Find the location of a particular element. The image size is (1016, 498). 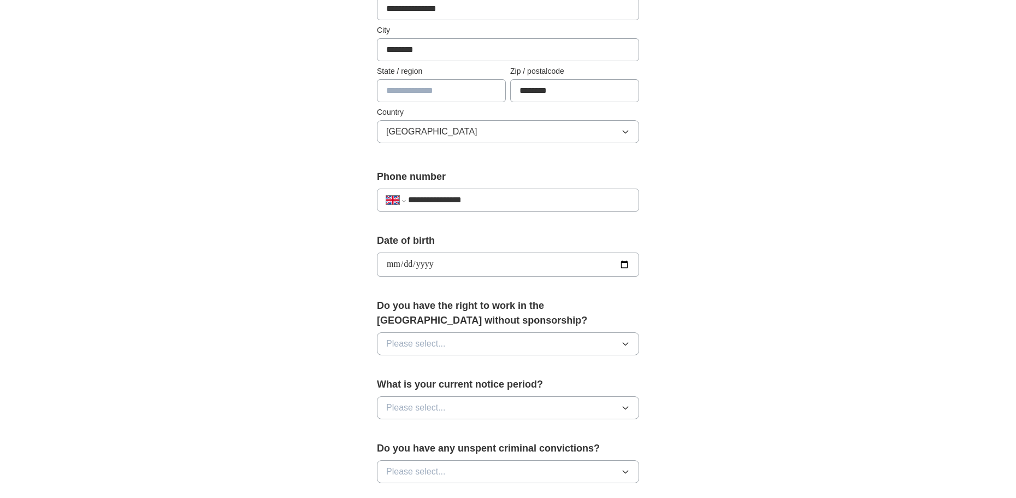

label: Do you have any unspent criminal convictions? is located at coordinates (508, 448).